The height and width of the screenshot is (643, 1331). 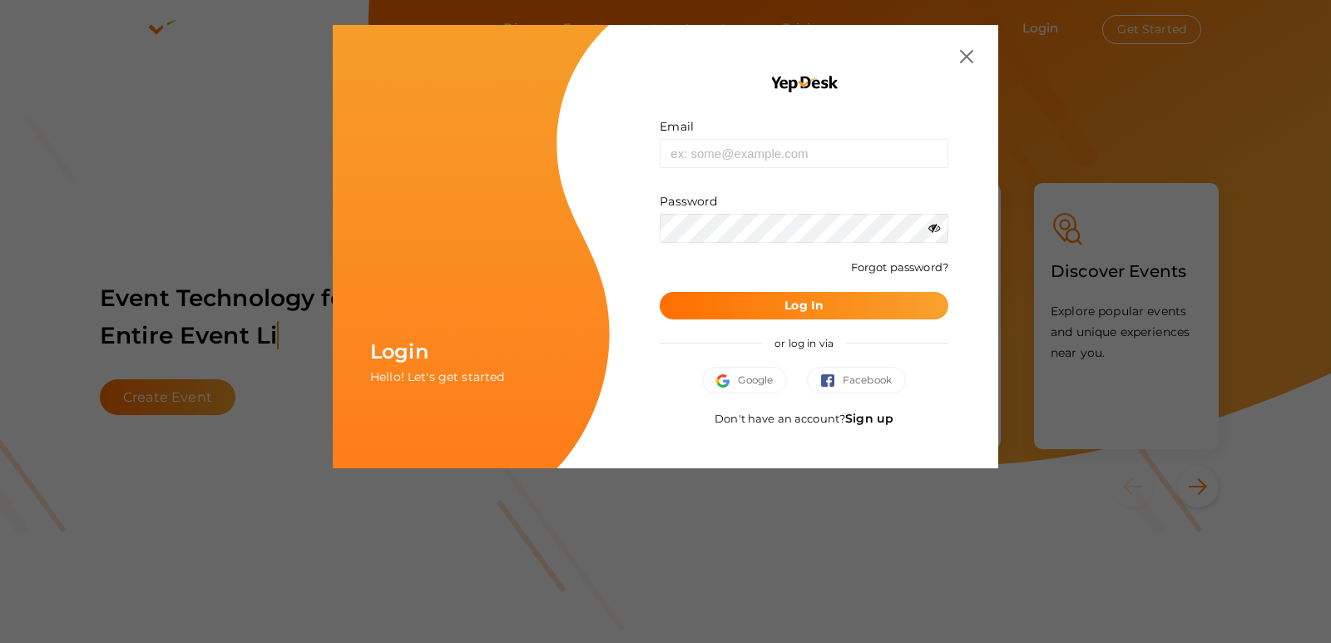 What do you see at coordinates (803, 305) in the screenshot?
I see `b: Log In` at bounding box center [803, 305].